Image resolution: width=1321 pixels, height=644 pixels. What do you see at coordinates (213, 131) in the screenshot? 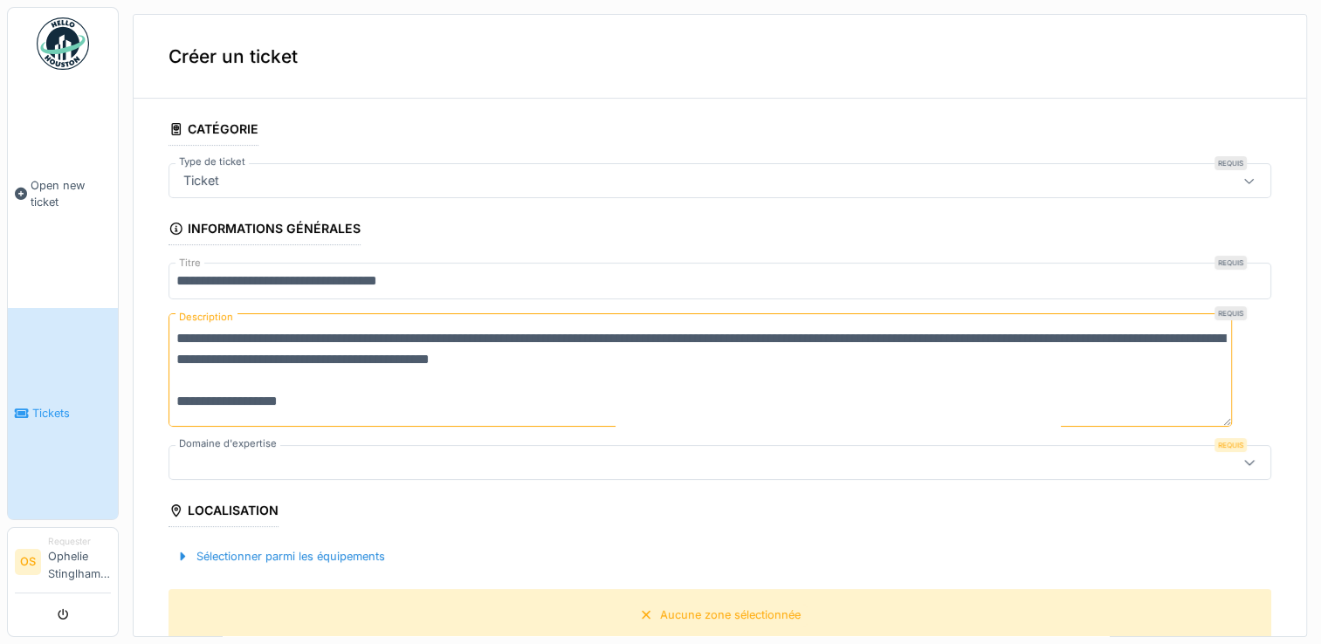
I see `div: Catégorie` at bounding box center [213, 131].